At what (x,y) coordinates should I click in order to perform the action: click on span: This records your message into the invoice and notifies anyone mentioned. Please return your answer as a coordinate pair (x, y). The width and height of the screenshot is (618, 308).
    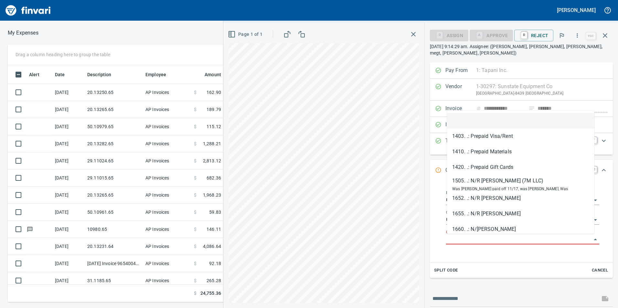
    Looking at the image, I should click on (605, 299).